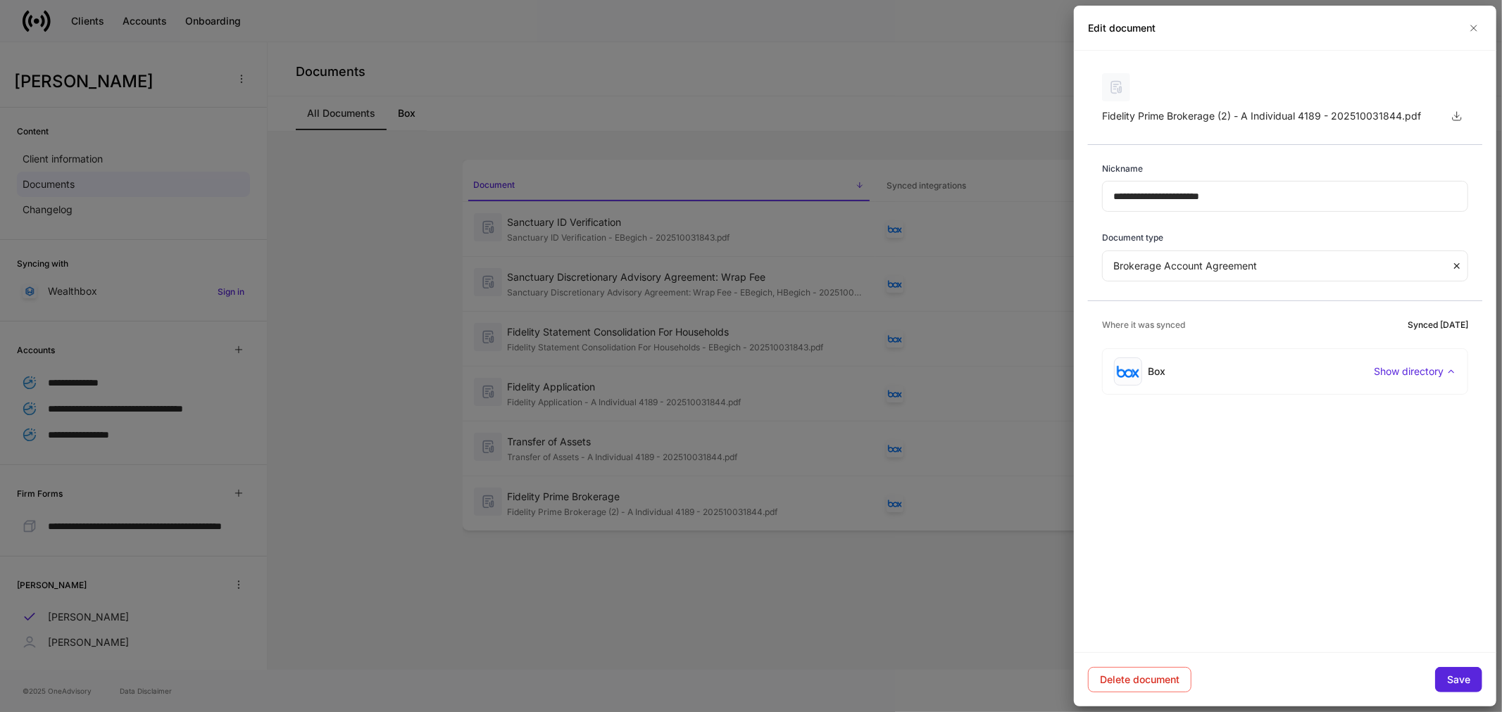 The height and width of the screenshot is (712, 1502). Describe the element at coordinates (1139, 680) in the screenshot. I see `div: Delete document` at that location.